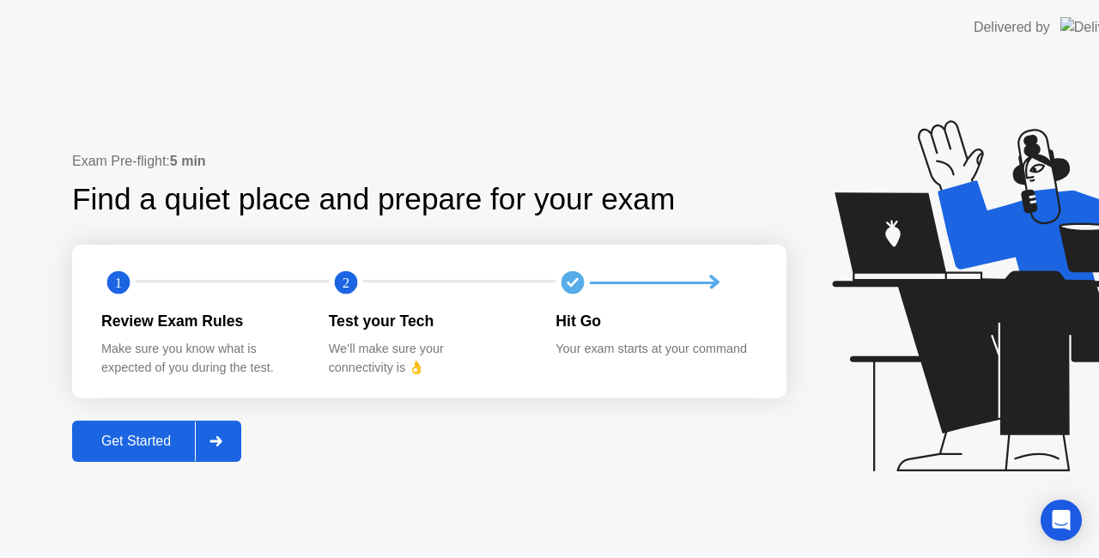  What do you see at coordinates (119, 283) in the screenshot?
I see `text: 1` at bounding box center [119, 283].